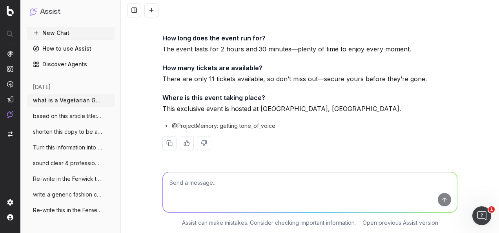  I want to click on span: 1, so click(491, 209).